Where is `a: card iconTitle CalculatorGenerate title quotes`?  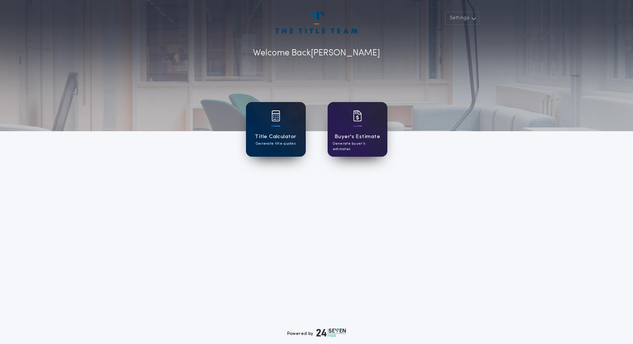
a: card iconTitle CalculatorGenerate title quotes is located at coordinates (276, 129).